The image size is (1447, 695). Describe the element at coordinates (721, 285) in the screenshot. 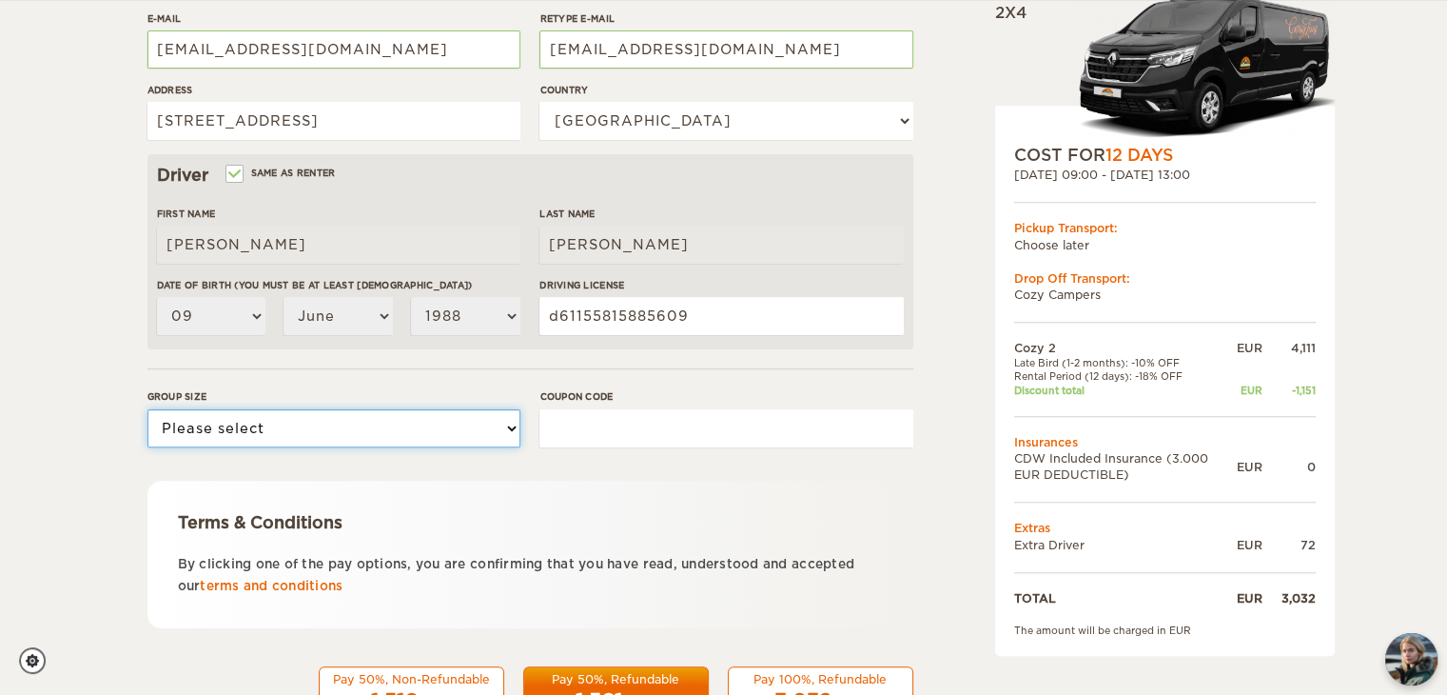

I see `label: Driving License` at that location.